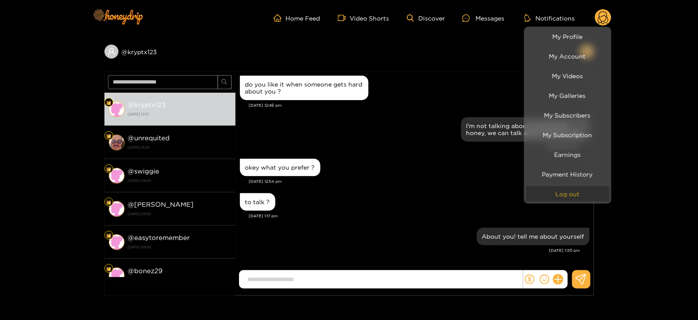 This screenshot has height=320, width=698. I want to click on button: Log out, so click(568, 194).